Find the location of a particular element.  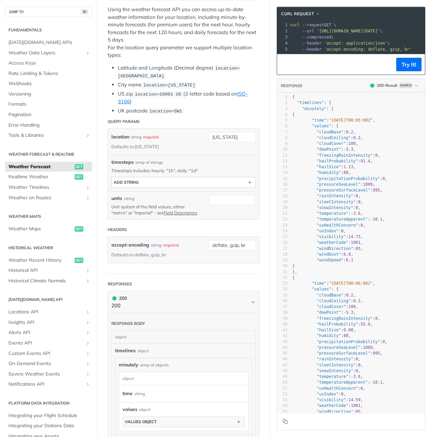

div: required is located at coordinates (151, 137).